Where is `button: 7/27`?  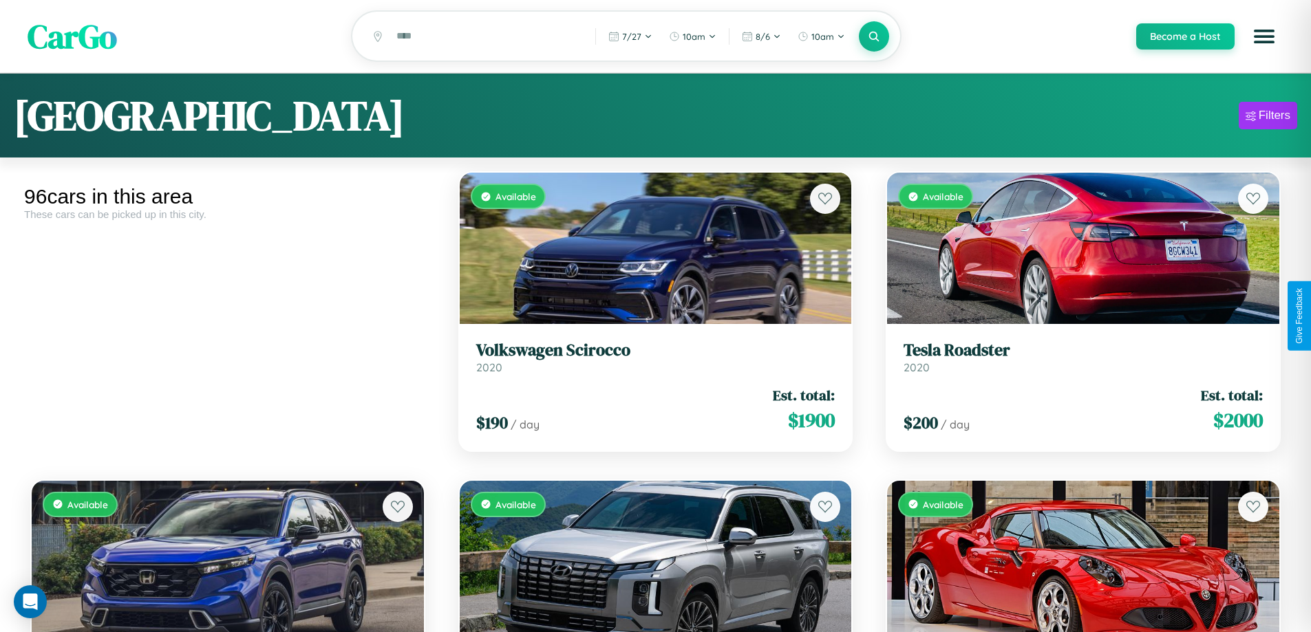 button: 7/27 is located at coordinates (630, 36).